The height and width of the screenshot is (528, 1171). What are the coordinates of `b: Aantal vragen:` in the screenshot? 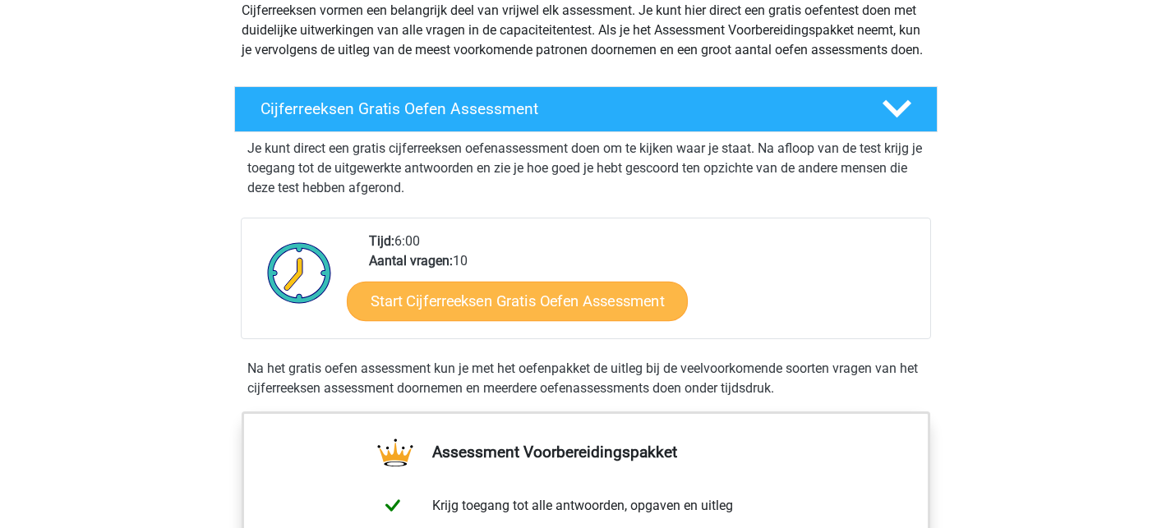 It's located at (411, 261).